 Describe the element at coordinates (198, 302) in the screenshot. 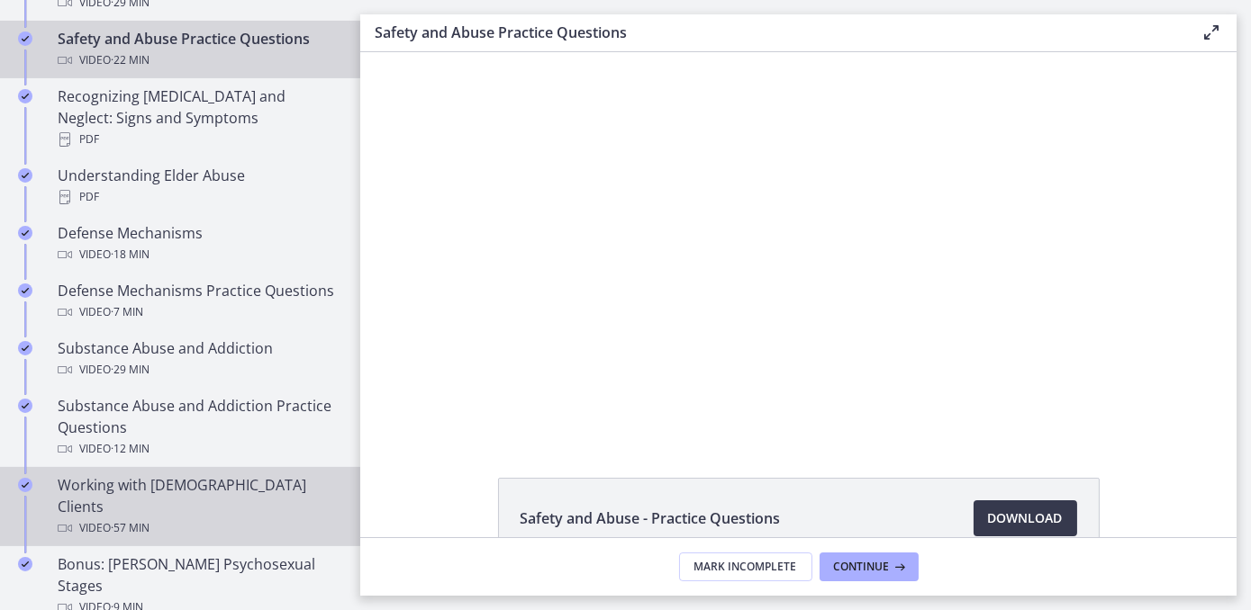

I see `div: Defense Mechanisms Practice Questions` at that location.